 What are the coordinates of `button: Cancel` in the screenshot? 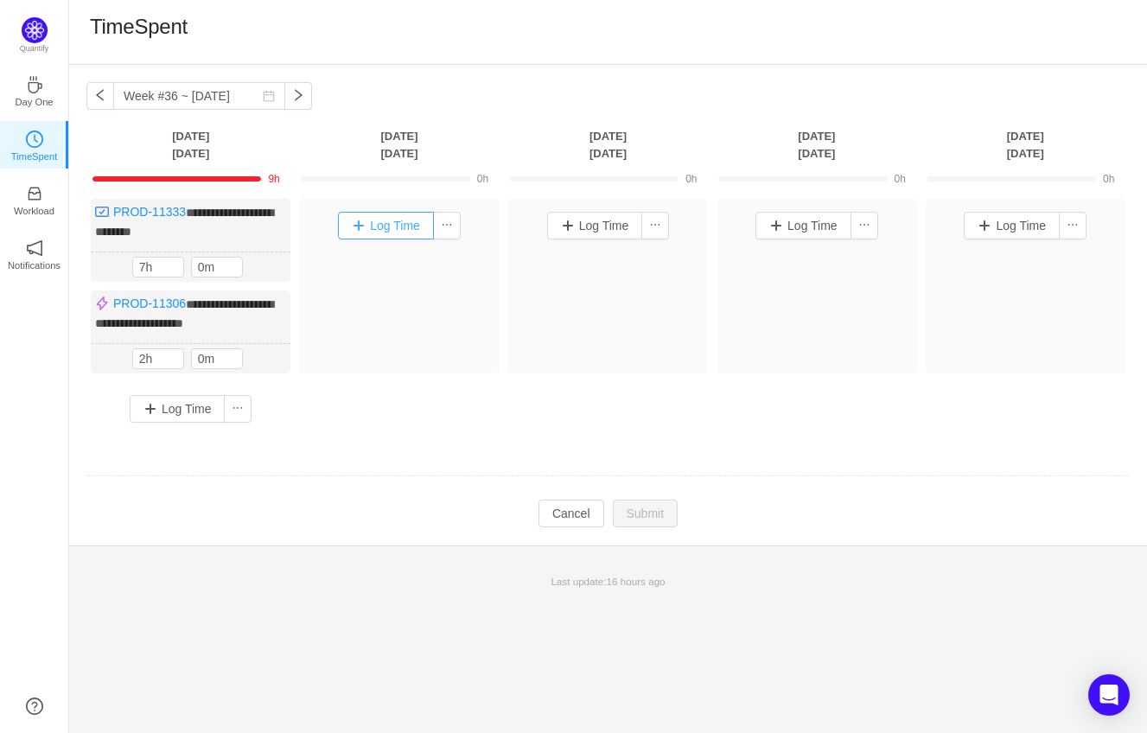 It's located at (571, 513).